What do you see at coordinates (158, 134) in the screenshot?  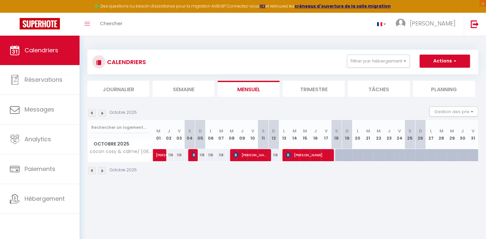 I see `th: 01` at bounding box center [158, 134].